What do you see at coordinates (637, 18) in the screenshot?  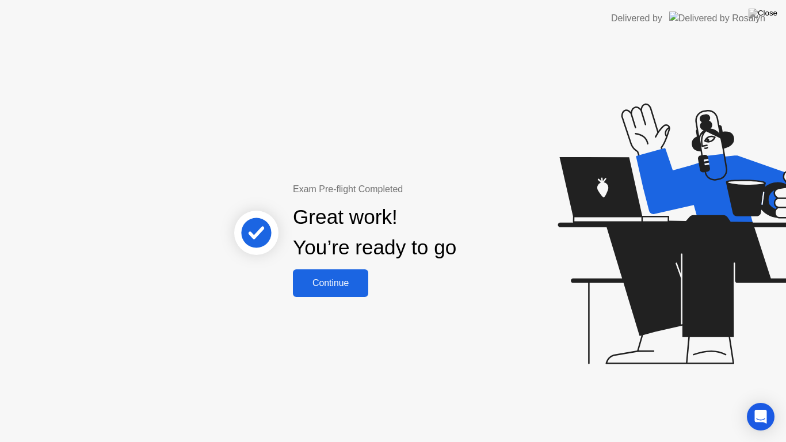 I see `div: Delivered by` at bounding box center [637, 18].